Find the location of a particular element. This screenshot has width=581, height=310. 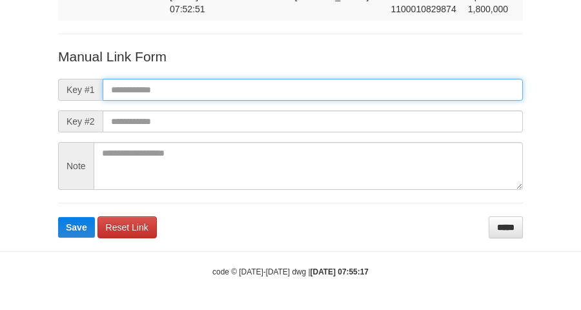

span: Copy 1100010829874 to clipboard is located at coordinates (423, 9).